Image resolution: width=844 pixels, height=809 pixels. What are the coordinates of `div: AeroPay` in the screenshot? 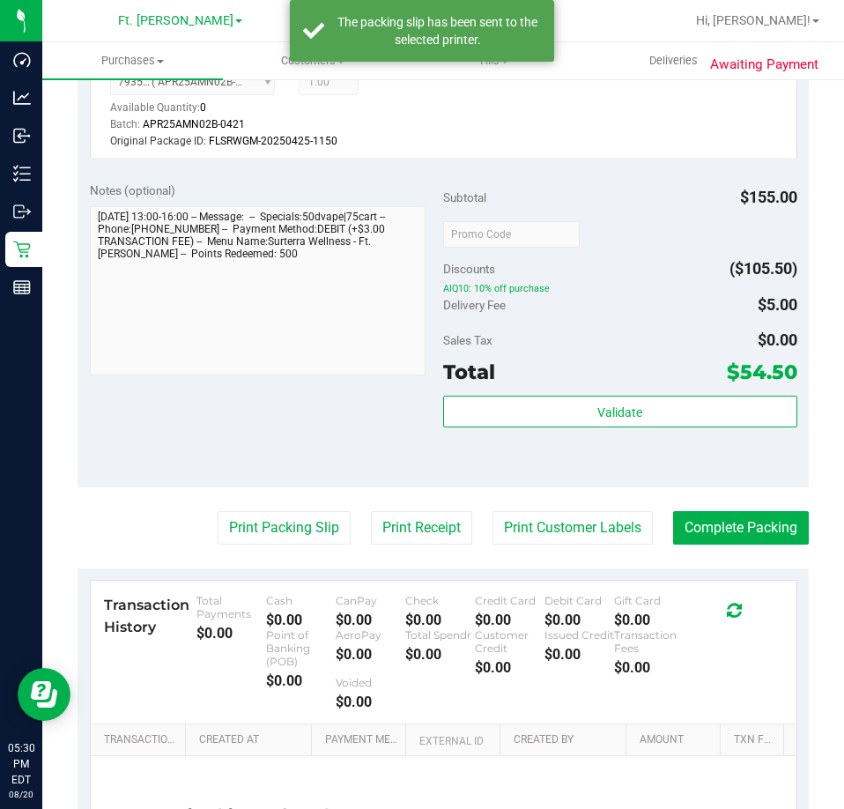 It's located at (370, 634).